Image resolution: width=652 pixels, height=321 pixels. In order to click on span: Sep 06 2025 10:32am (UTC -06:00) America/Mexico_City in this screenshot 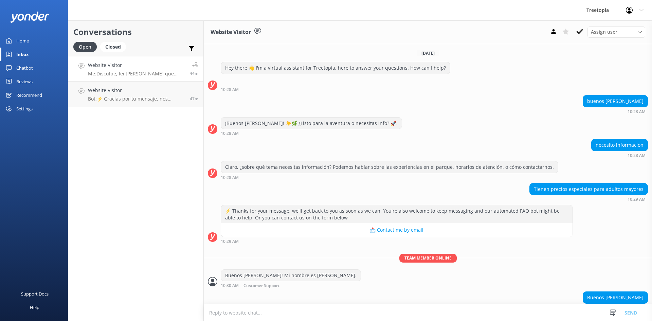, I will do `click(194, 98)`.